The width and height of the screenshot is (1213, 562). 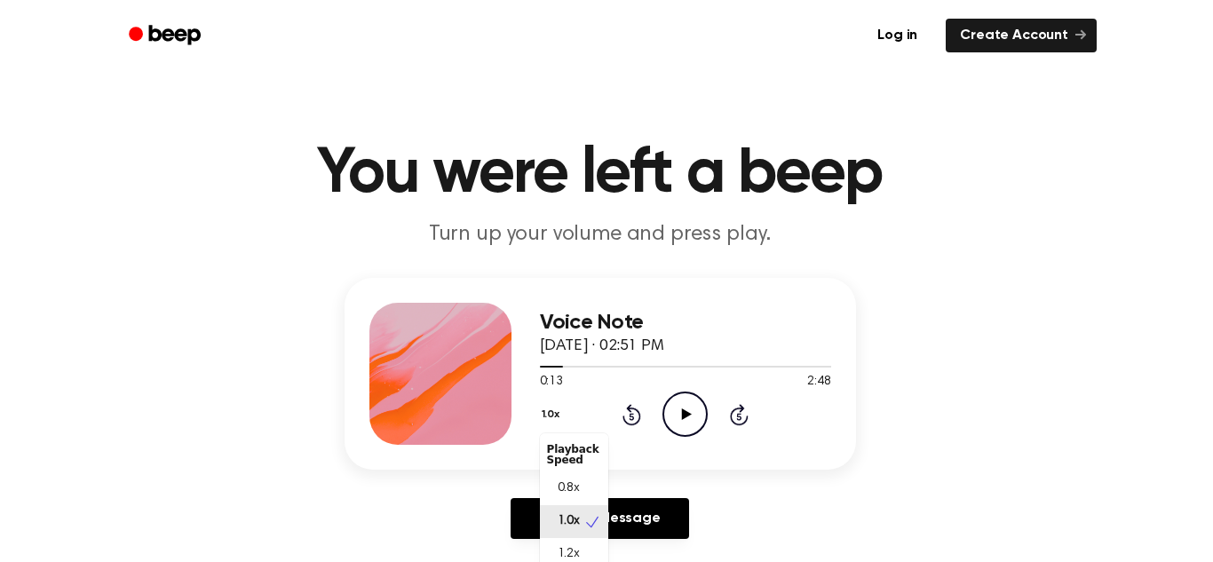 What do you see at coordinates (574, 455) in the screenshot?
I see `div: Playback Speed` at bounding box center [574, 455].